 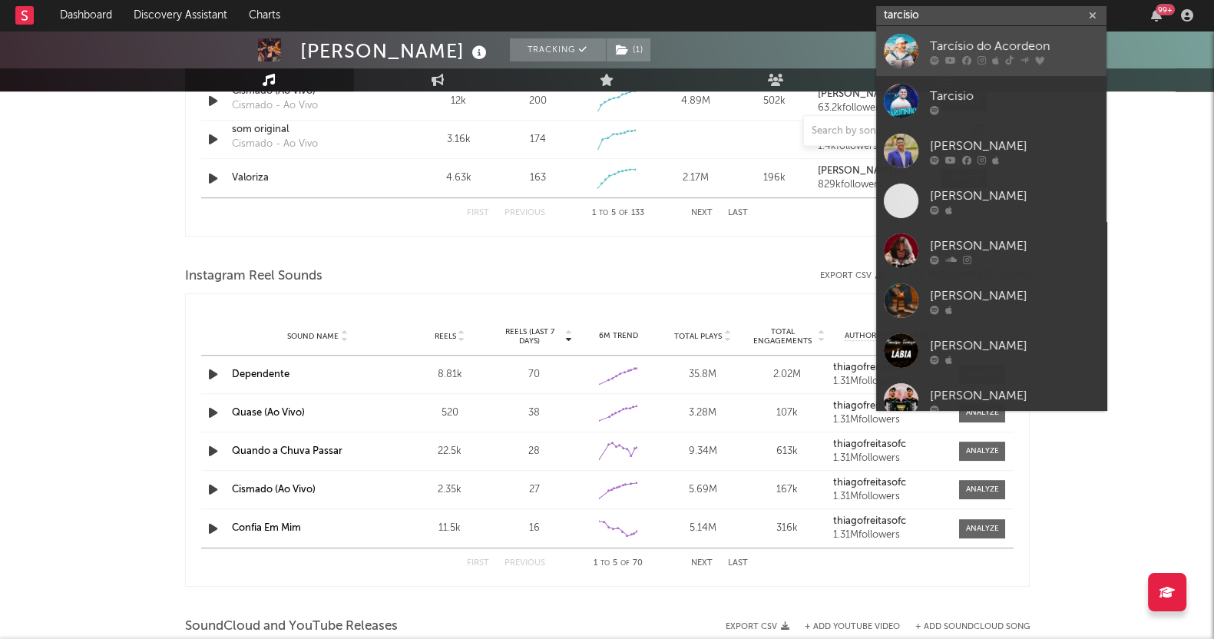 What do you see at coordinates (291, 627) in the screenshot?
I see `span: SoundCloud and YouTube Releases` at bounding box center [291, 627].